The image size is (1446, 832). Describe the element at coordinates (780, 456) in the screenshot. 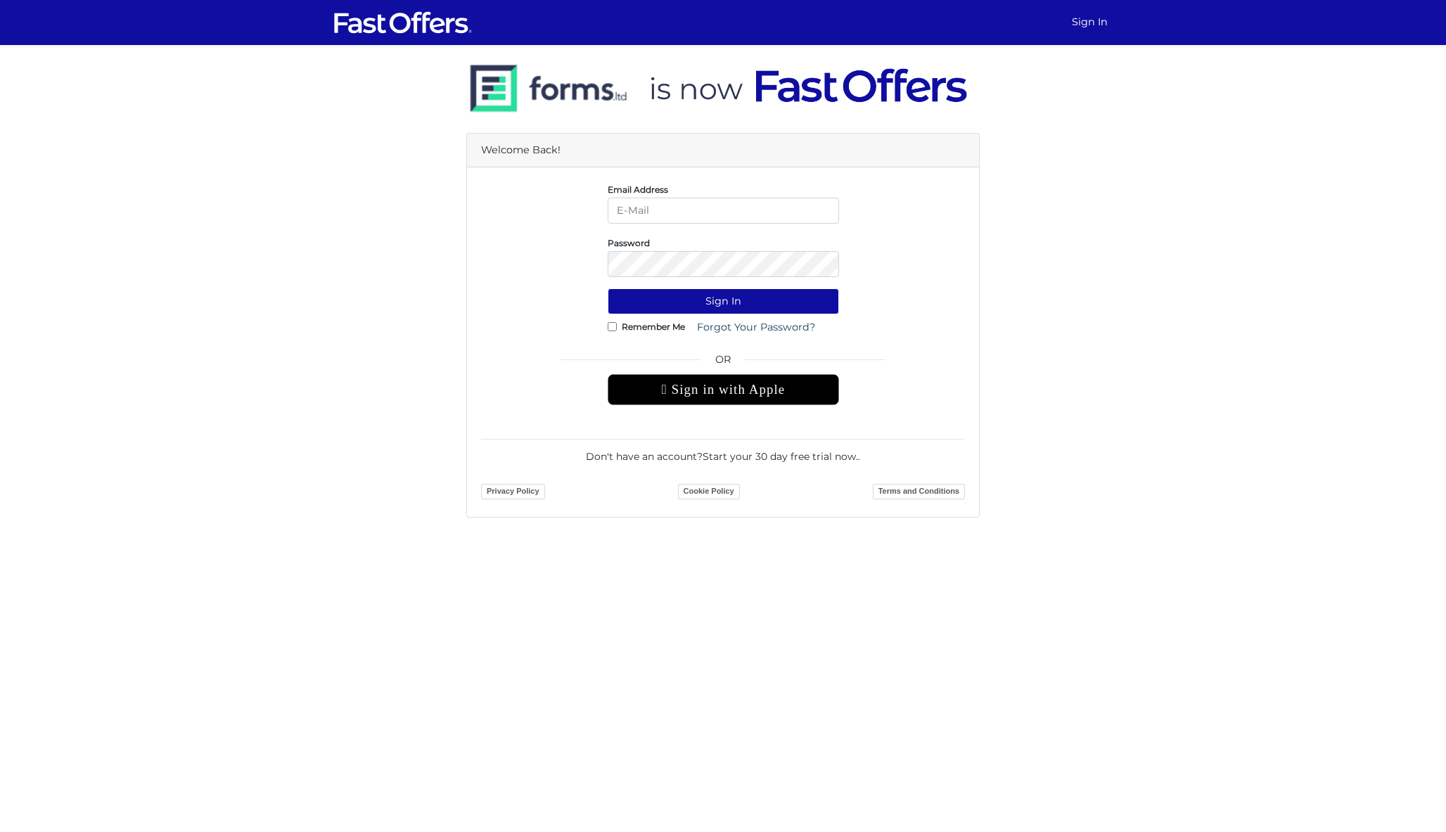

I see `a: Start your 30 day free trial now.` at that location.